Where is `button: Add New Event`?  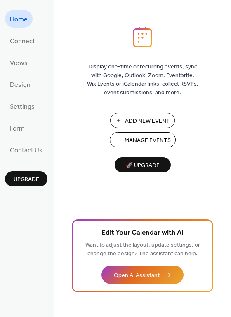
button: Add New Event is located at coordinates (142, 120).